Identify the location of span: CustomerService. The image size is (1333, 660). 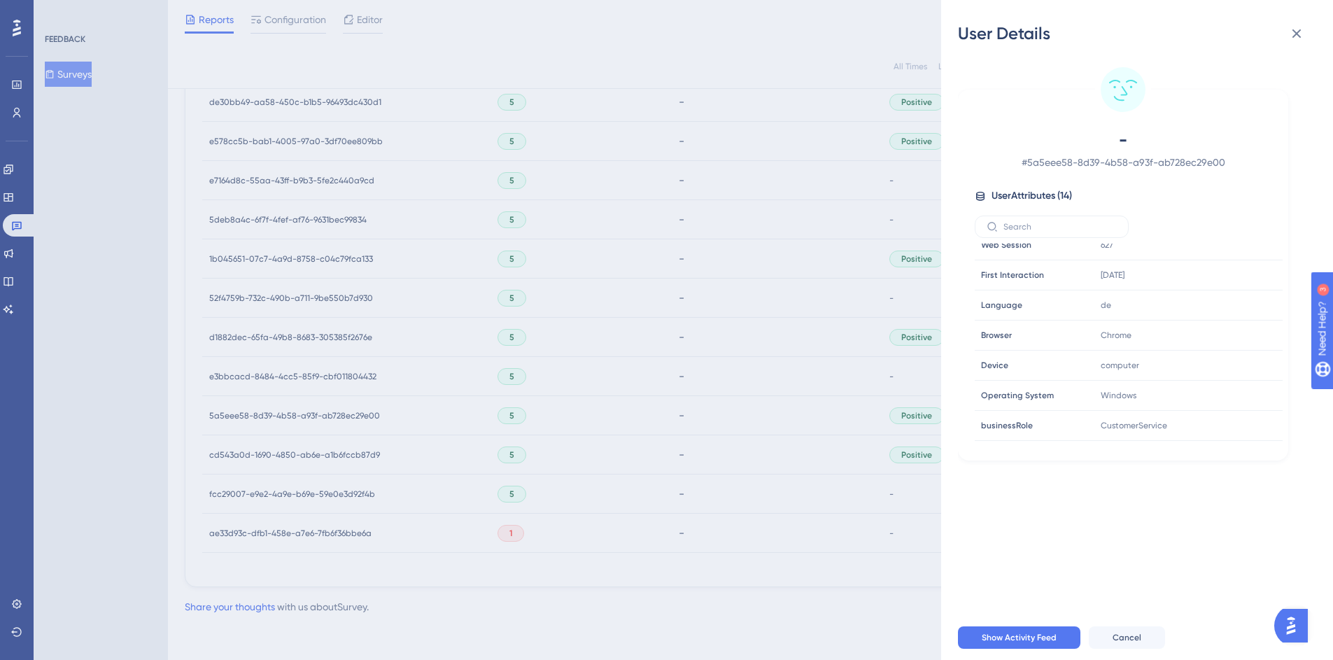
(1133, 425).